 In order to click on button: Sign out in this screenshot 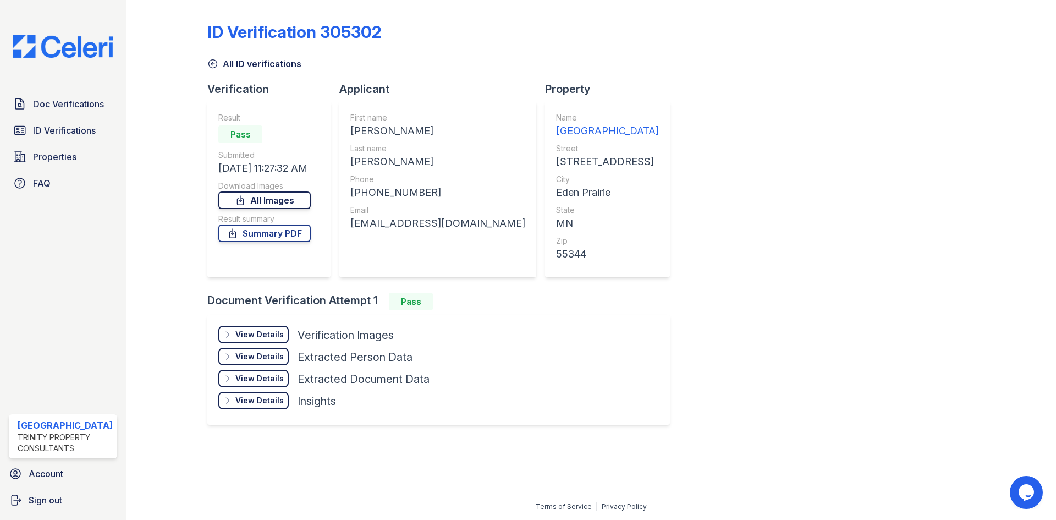, I will do `click(63, 500)`.